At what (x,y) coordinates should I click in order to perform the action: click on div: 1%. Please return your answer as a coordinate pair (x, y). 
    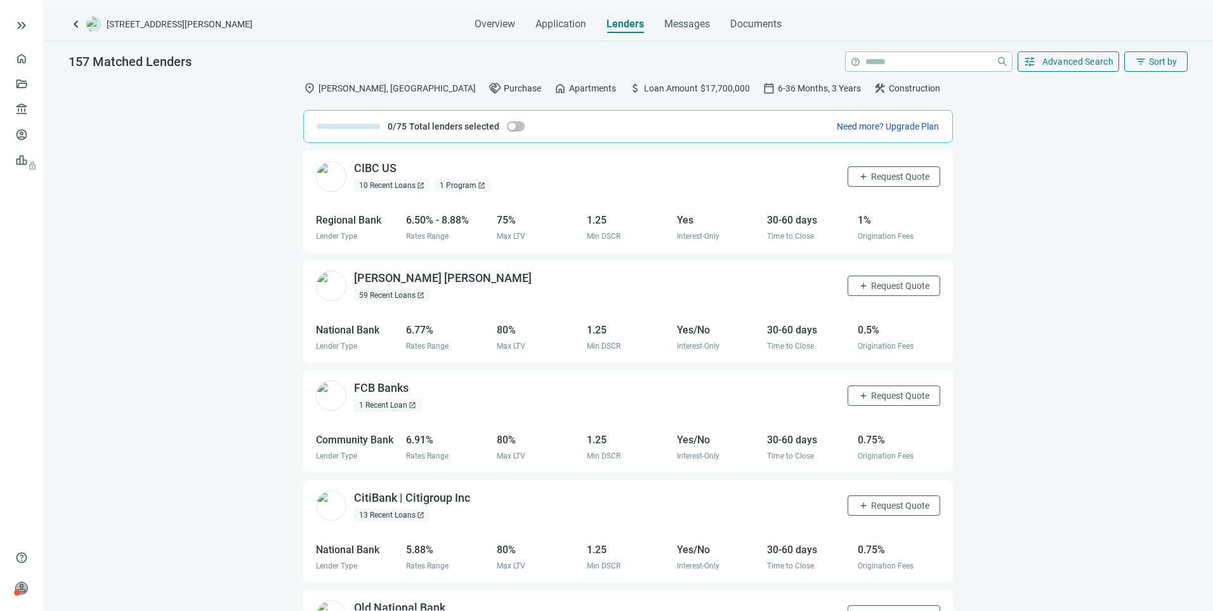
    Looking at the image, I should click on (899, 220).